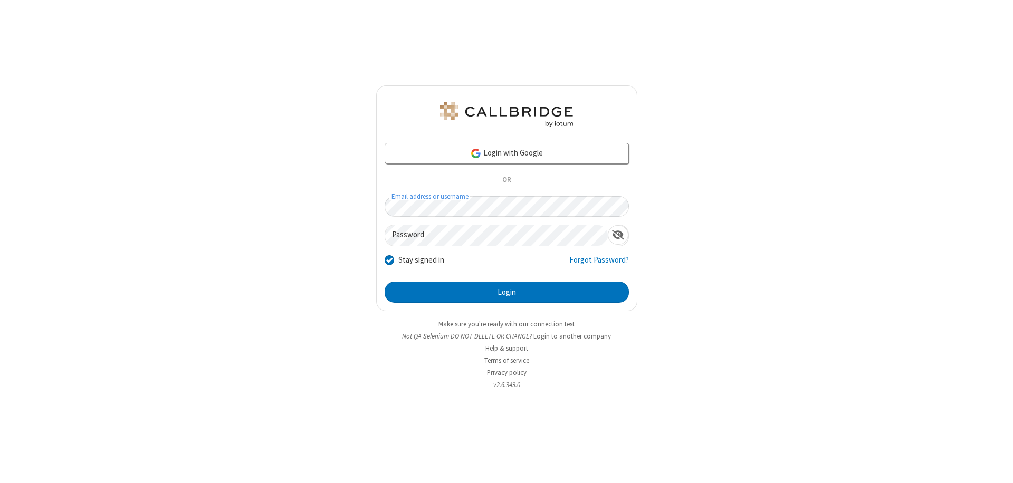  What do you see at coordinates (507, 180) in the screenshot?
I see `span: OR` at bounding box center [507, 180].